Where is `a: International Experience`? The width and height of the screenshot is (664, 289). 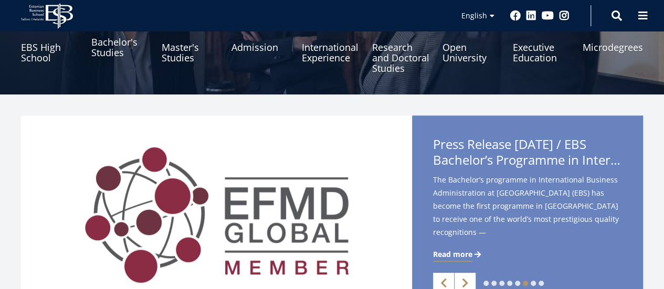
a: International Experience is located at coordinates (331, 47).